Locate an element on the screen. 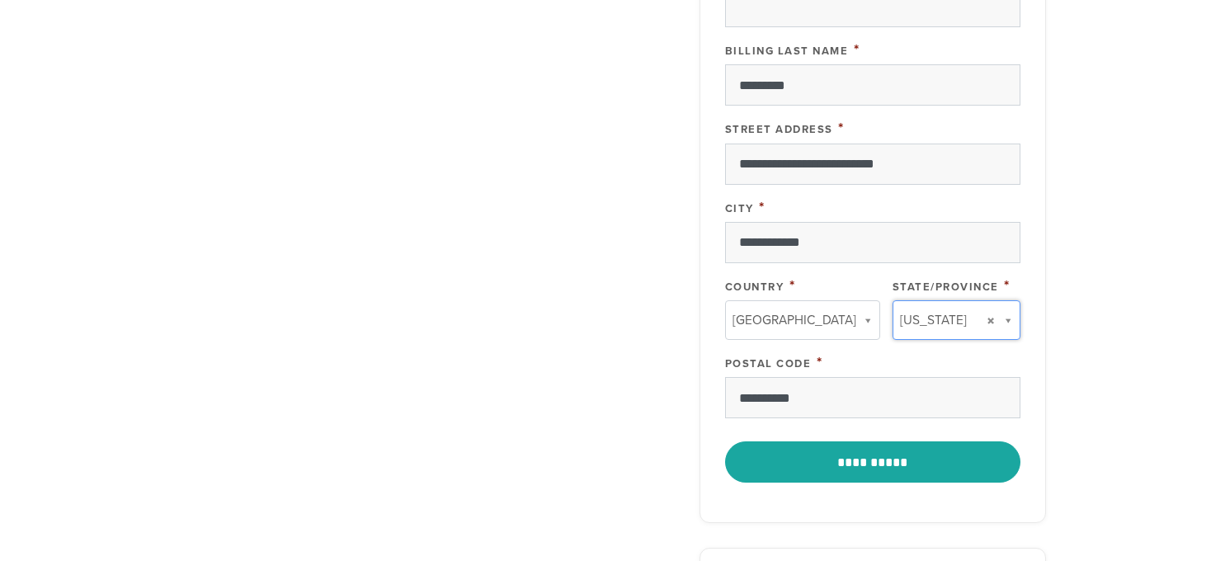 Image resolution: width=1225 pixels, height=561 pixels. label: Postal Code is located at coordinates (768, 364).